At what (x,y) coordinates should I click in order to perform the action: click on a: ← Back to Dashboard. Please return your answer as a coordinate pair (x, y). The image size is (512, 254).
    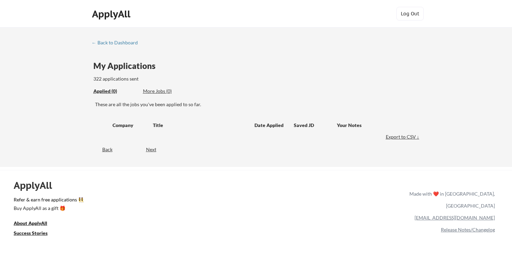
    Looking at the image, I should click on (117, 43).